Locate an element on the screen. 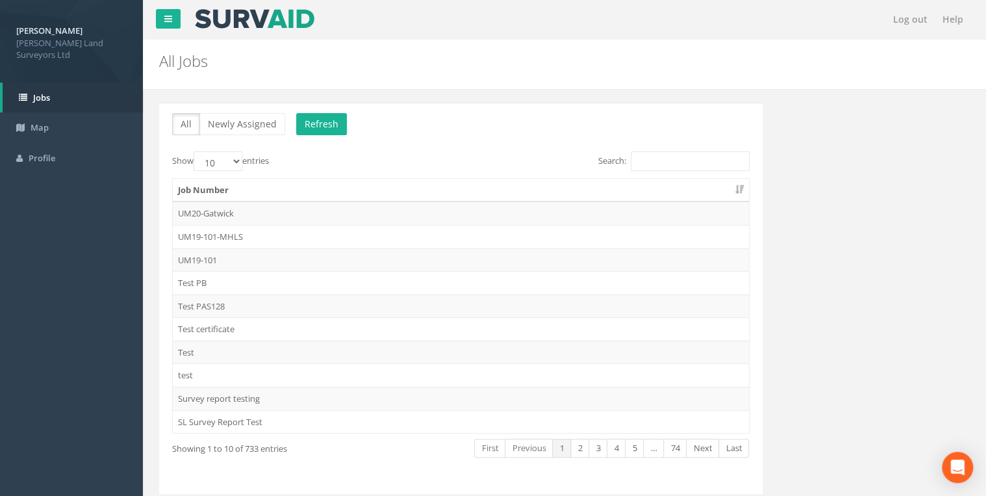  button: All is located at coordinates (186, 124).